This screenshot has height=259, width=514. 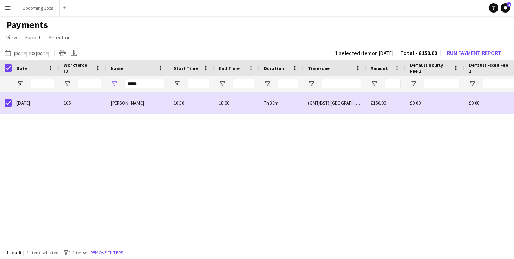 What do you see at coordinates (435, 103) in the screenshot?
I see `div: £0.00` at bounding box center [435, 103].